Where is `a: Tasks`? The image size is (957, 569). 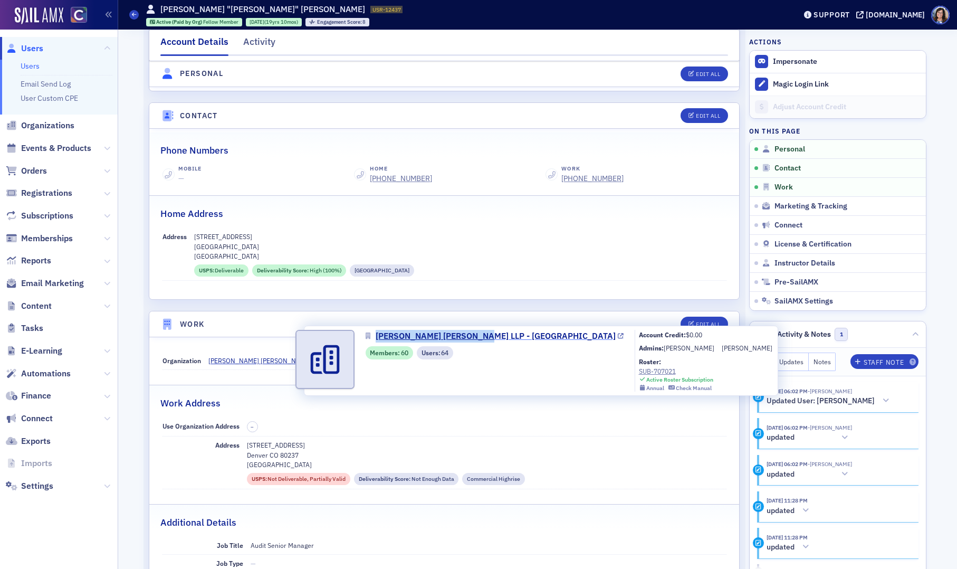 a: Tasks is located at coordinates (24, 328).